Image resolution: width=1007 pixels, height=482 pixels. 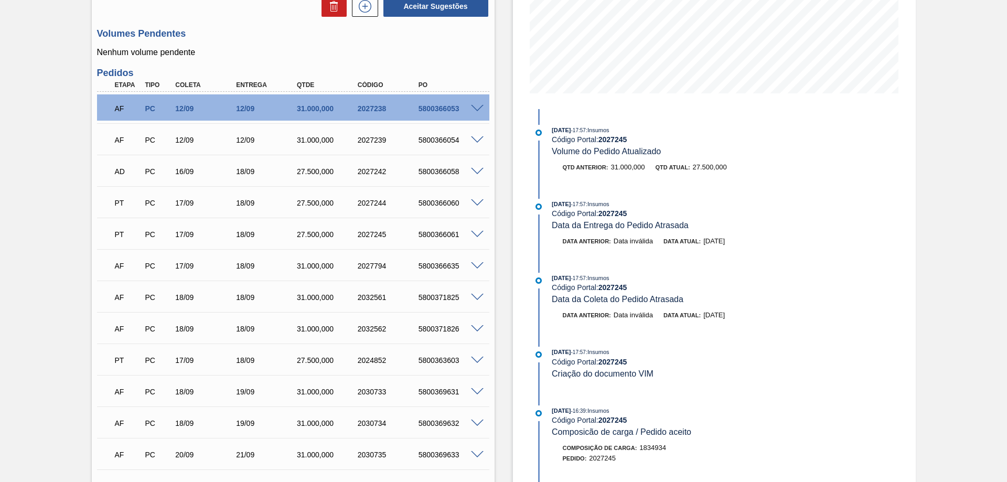 I want to click on span: Composicão de carga / Pedido aceito, so click(x=621, y=431).